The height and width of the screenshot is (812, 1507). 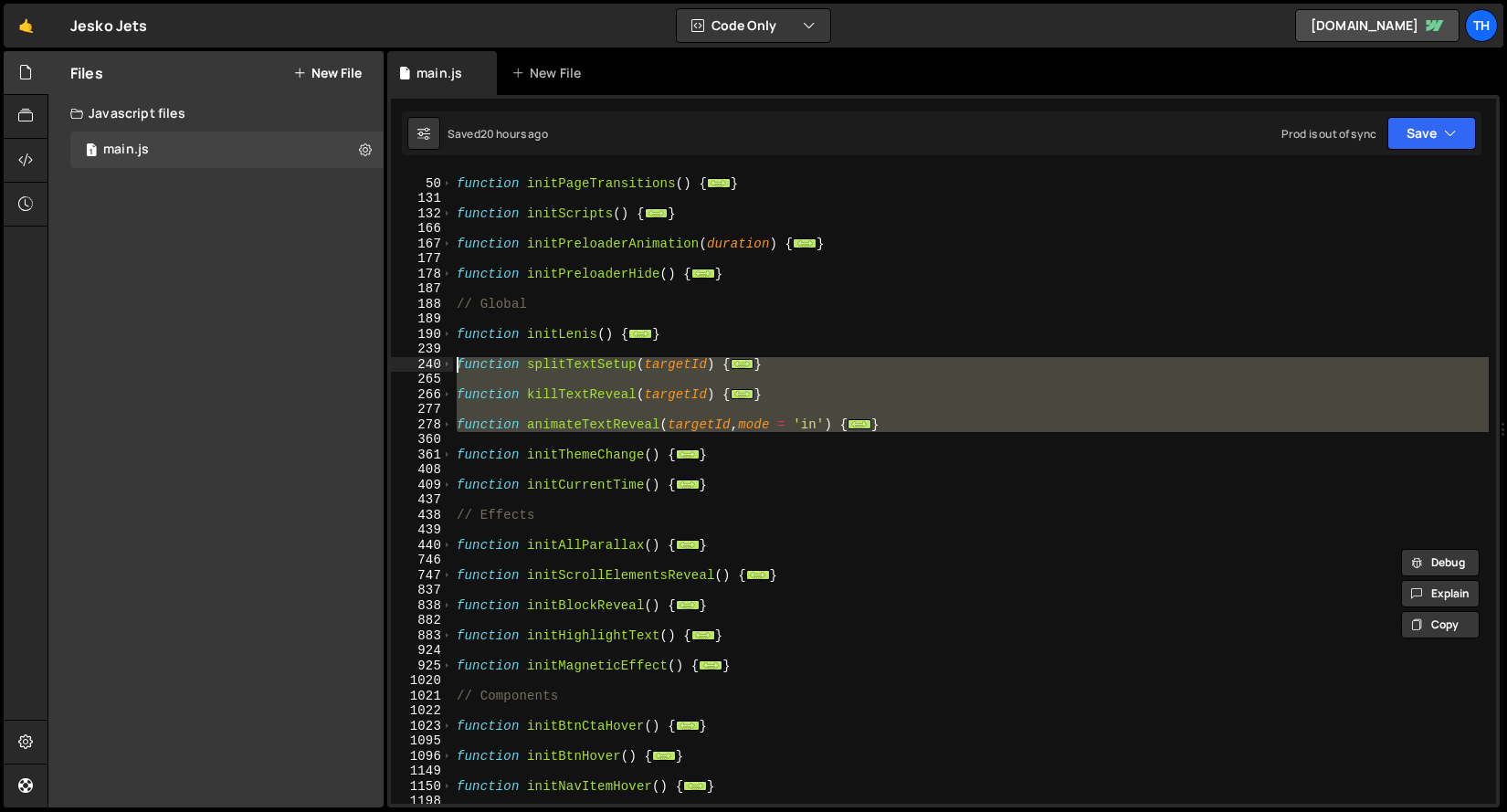 I want to click on div: 167, so click(x=422, y=244).